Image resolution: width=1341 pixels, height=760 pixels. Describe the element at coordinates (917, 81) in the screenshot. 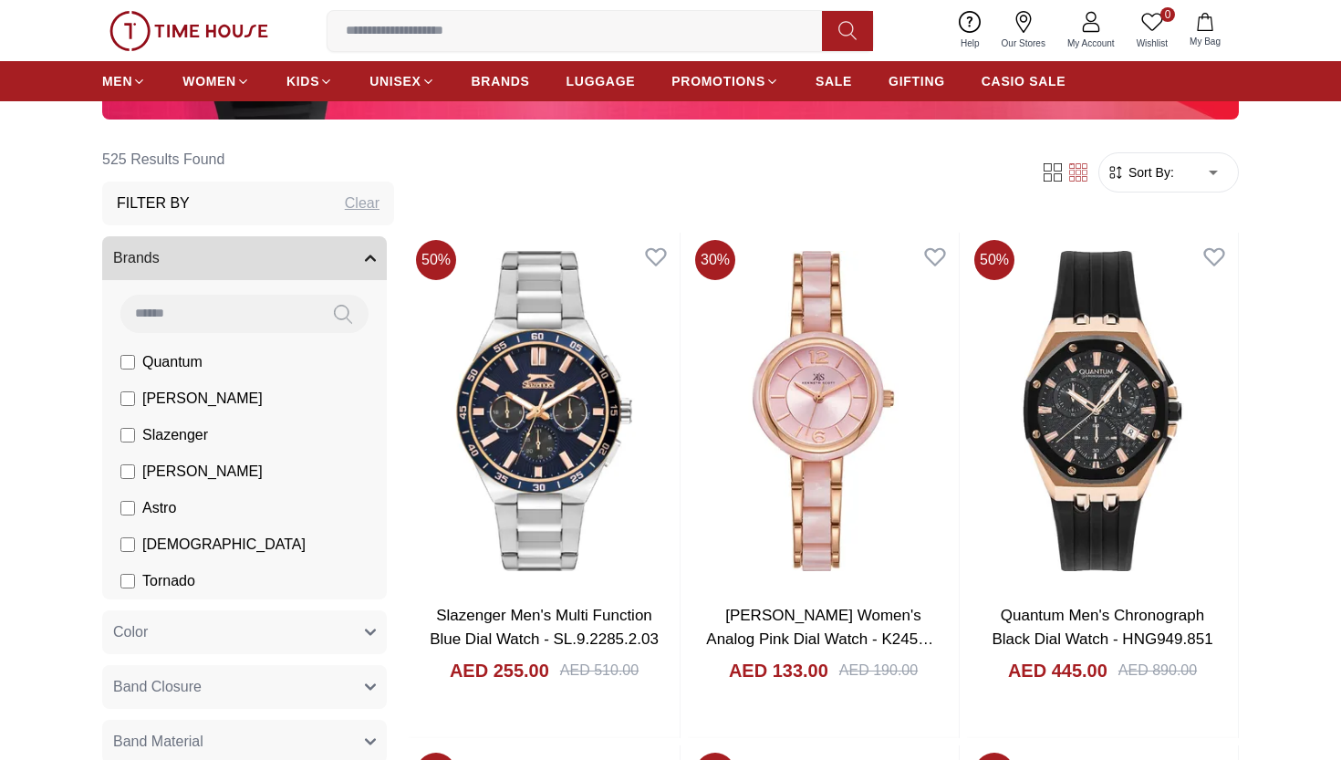

I see `span: GIFTING` at that location.